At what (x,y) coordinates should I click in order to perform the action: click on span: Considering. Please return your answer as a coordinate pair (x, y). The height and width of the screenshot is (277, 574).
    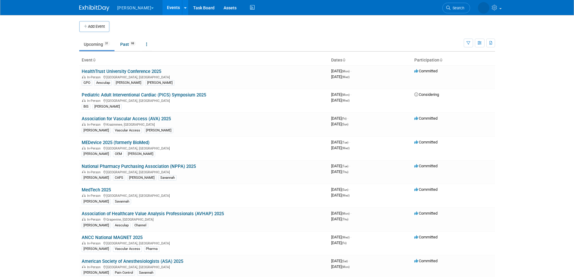
    Looking at the image, I should click on (427, 94).